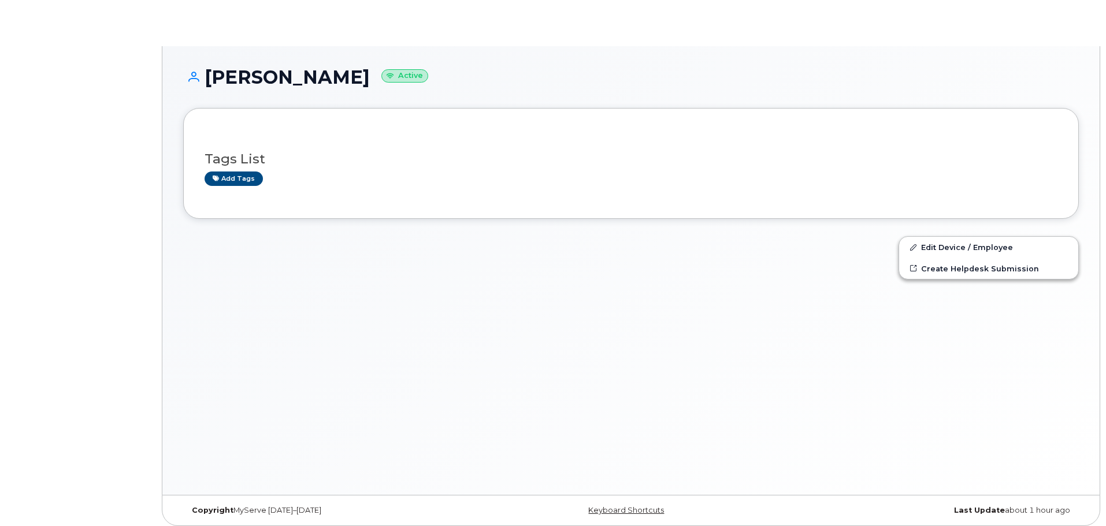 This screenshot has width=1106, height=526. I want to click on h3: Tags List, so click(631, 159).